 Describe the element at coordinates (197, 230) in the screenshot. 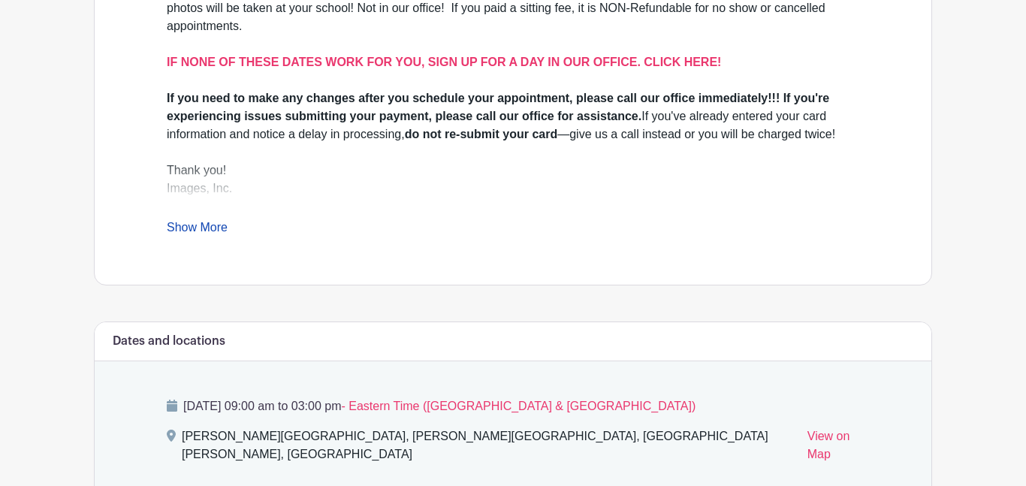

I see `a: Show More` at that location.